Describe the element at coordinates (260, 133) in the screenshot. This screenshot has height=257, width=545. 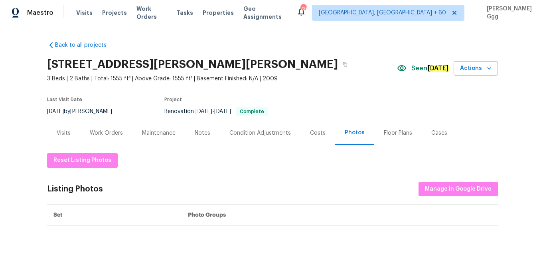
I see `div: Condition Adjustments` at that location.